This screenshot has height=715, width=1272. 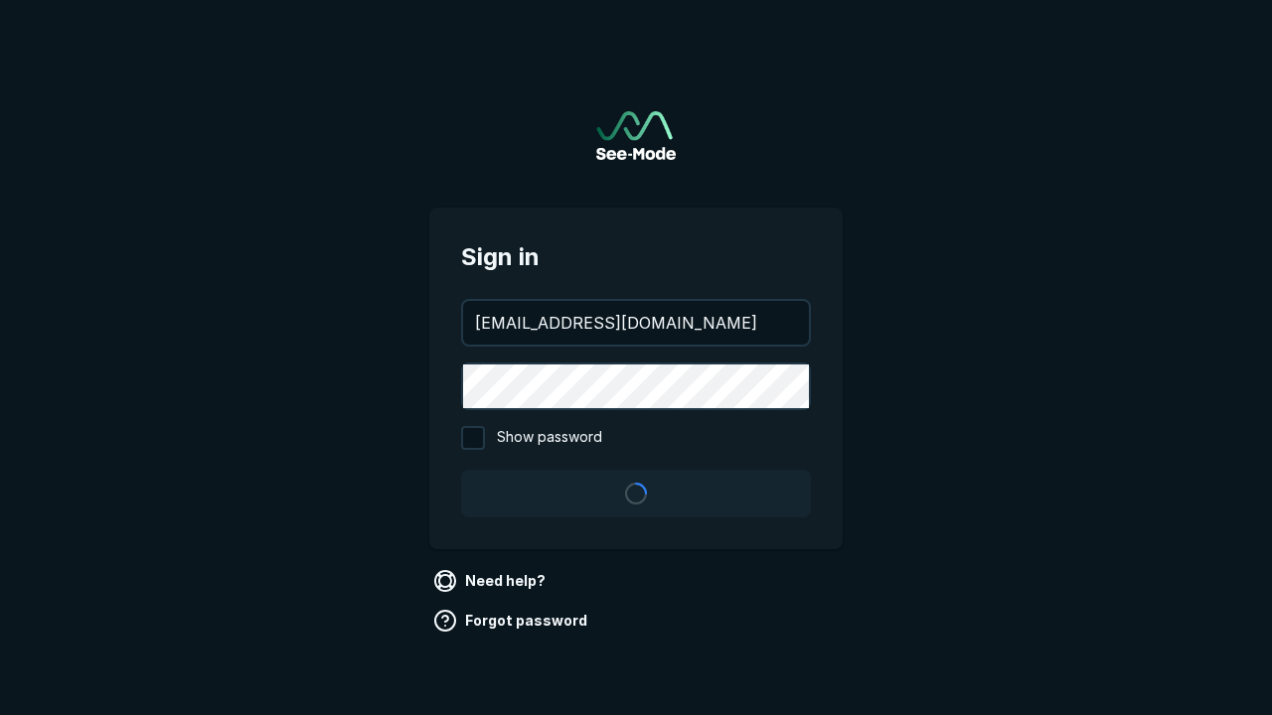 What do you see at coordinates (636, 135) in the screenshot?
I see `a: Go to sign in` at bounding box center [636, 135].